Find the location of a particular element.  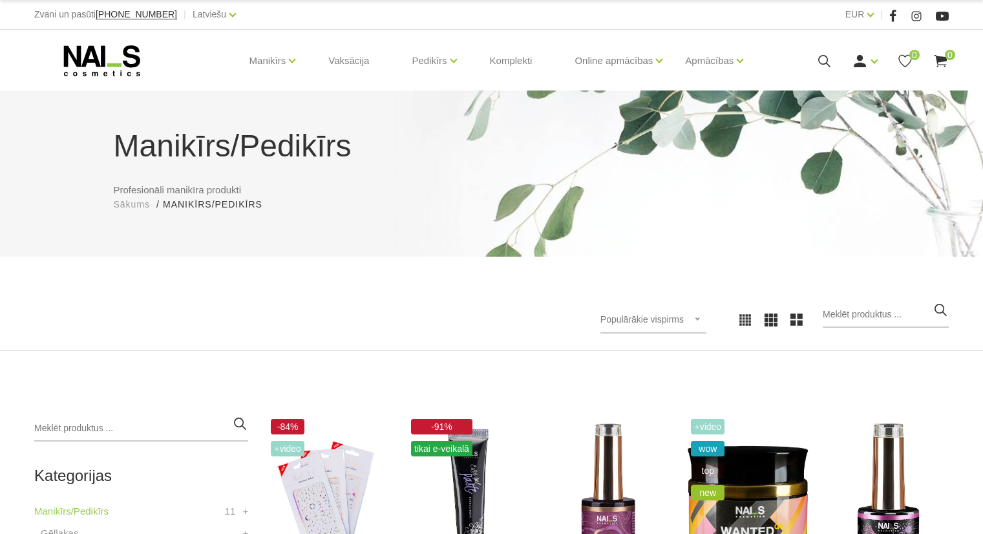

a: Vaksācija is located at coordinates (348, 61).